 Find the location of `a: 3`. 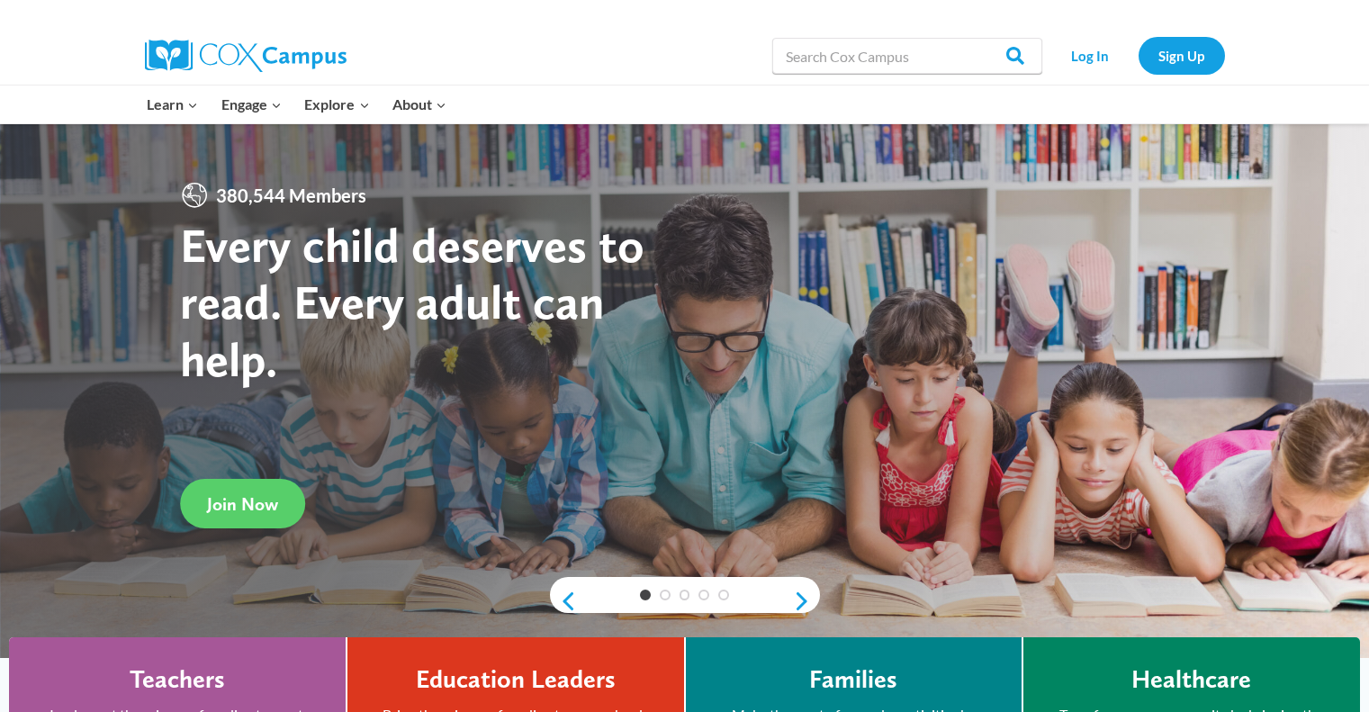

a: 3 is located at coordinates (685, 595).